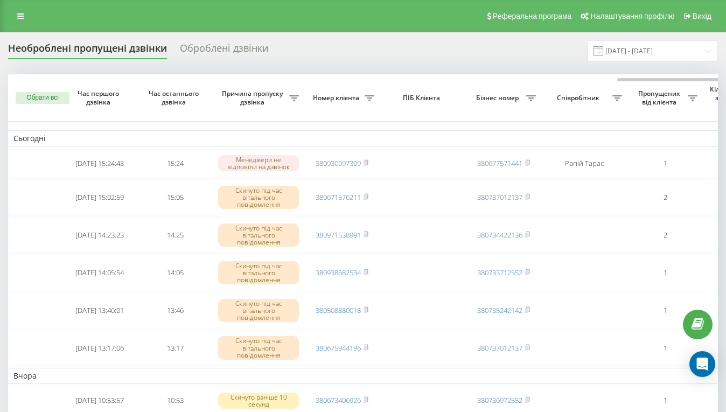 The height and width of the screenshot is (412, 726). Describe the element at coordinates (423, 98) in the screenshot. I see `span: ПІБ Клієнта` at that location.